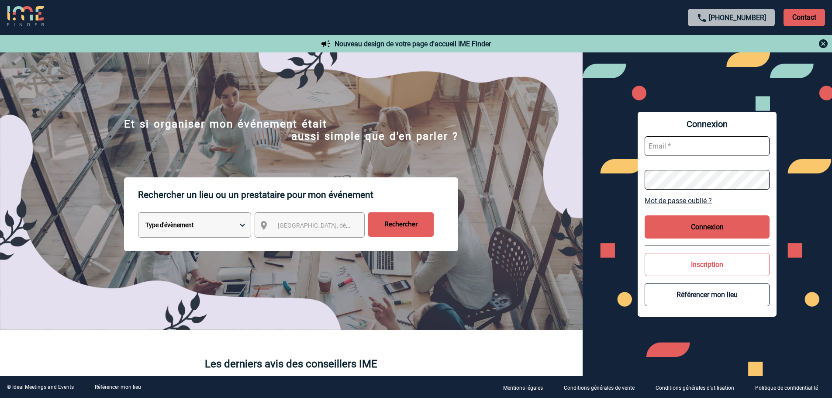  Describe the element at coordinates (523, 388) in the screenshot. I see `p: Mentions légales` at that location.